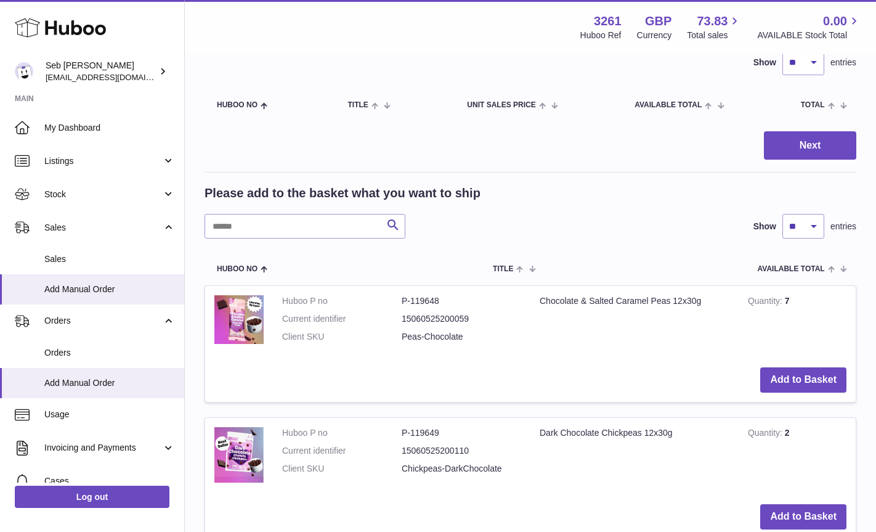  I want to click on span: Total, so click(813, 105).